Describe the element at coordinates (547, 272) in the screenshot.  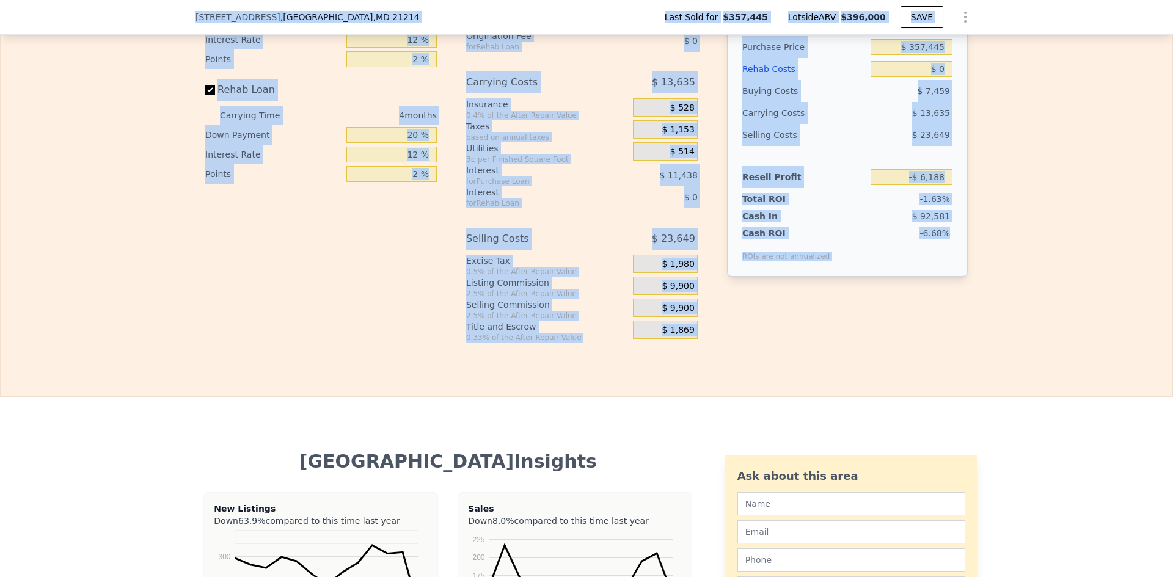
I see `div: 0.5% of the After Repair Value` at that location.